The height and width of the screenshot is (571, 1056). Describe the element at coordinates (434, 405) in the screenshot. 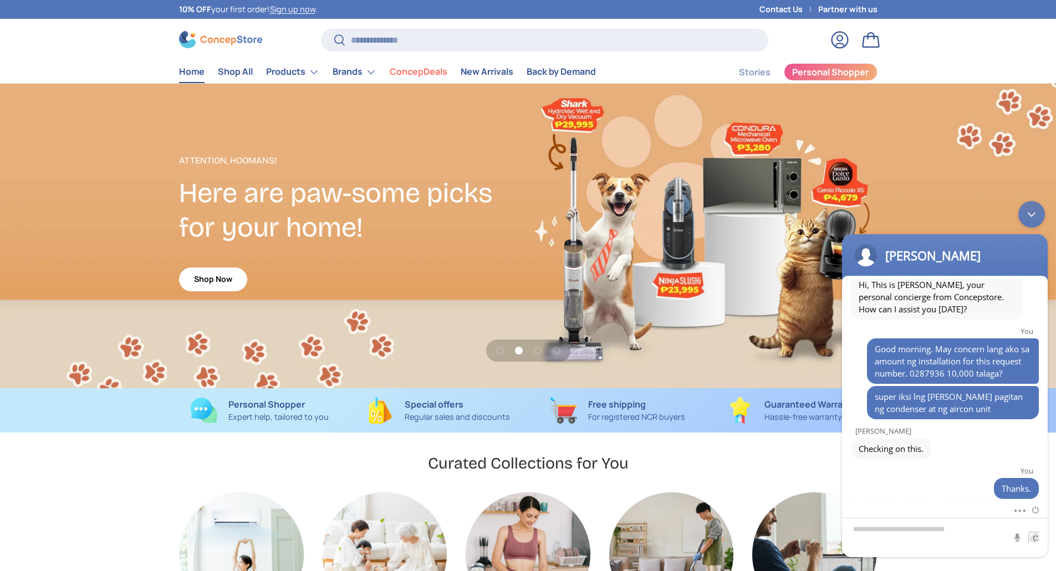

I see `strong: Special offers` at that location.